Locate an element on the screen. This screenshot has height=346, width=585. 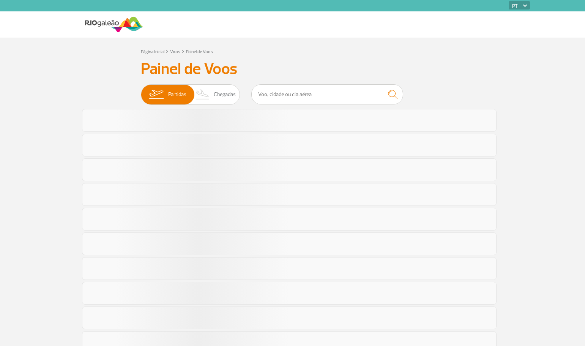
span: Partidas is located at coordinates (177, 95).